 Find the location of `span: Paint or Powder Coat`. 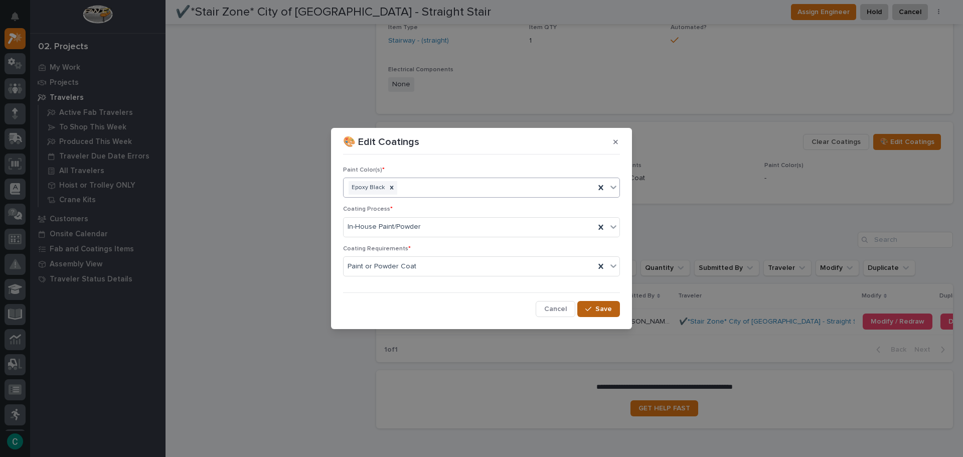

span: Paint or Powder Coat is located at coordinates (382, 266).